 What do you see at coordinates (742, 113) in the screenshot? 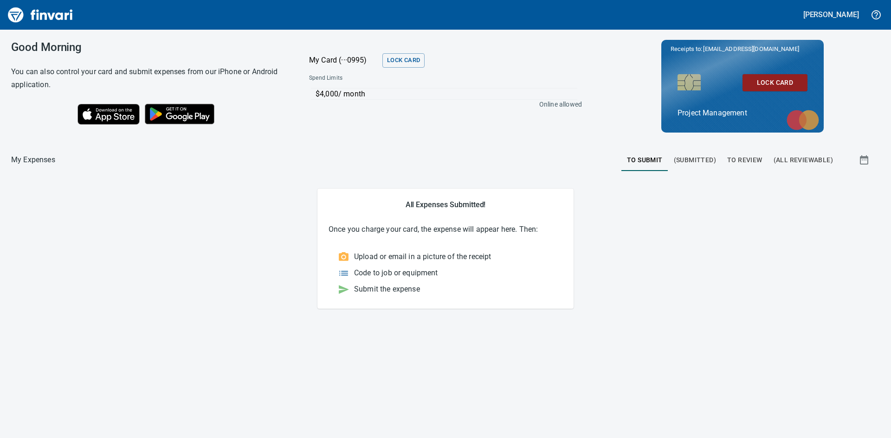
I see `p: Project Management` at bounding box center [742, 113].